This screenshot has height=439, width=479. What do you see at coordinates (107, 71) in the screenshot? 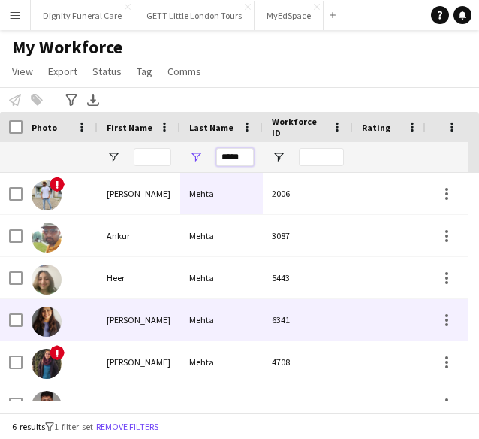
I see `a: Status` at bounding box center [107, 71].